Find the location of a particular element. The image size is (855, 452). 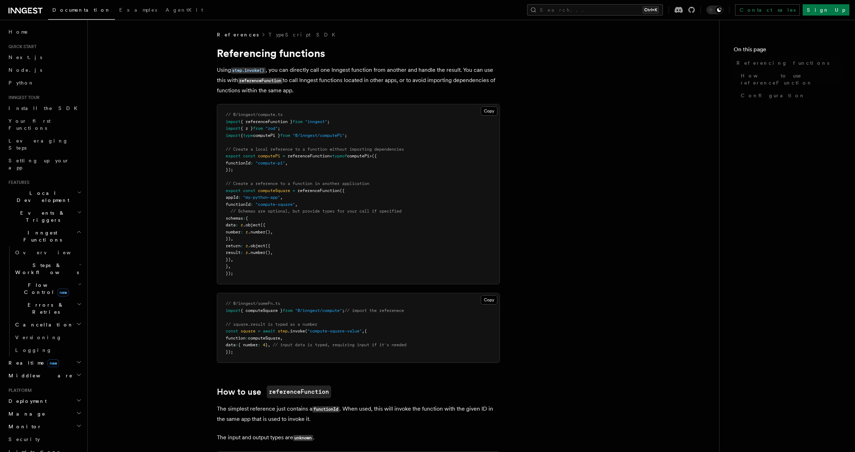

span: How to use referenceFunction is located at coordinates (791, 79).